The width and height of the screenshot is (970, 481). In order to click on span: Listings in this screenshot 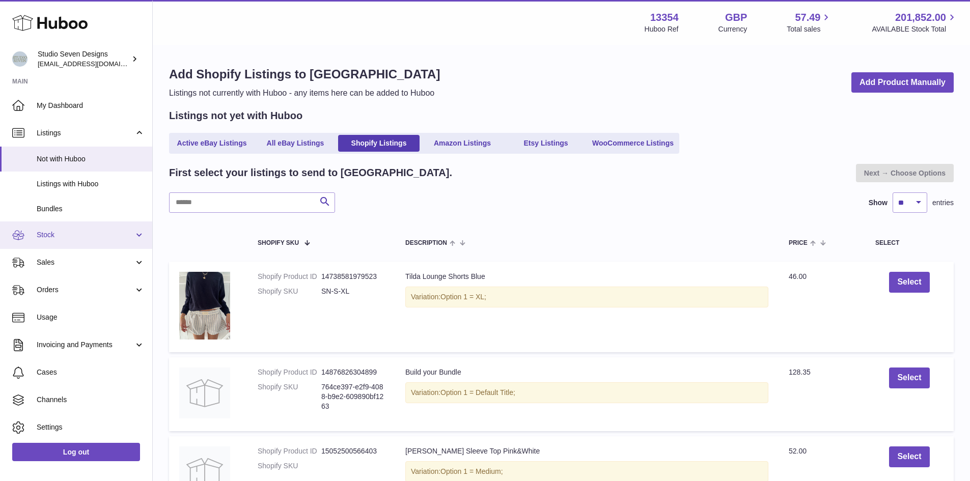, I will do `click(85, 133)`.